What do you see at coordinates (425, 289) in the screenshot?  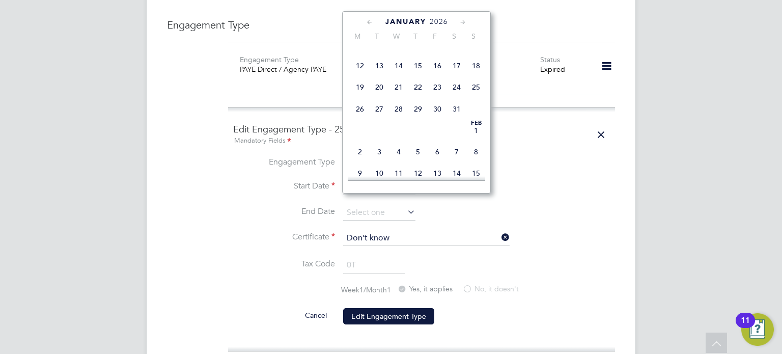 I see `label: Yes, it applies` at bounding box center [425, 289].